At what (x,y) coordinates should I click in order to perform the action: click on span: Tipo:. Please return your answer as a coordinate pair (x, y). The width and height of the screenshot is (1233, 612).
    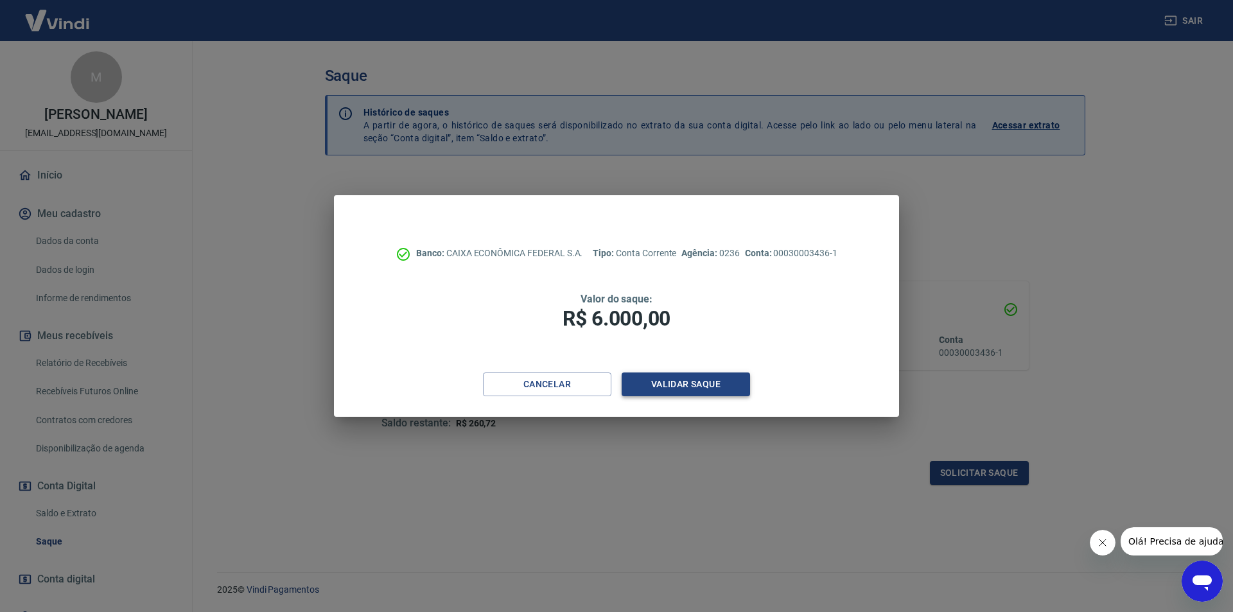
    Looking at the image, I should click on (604, 253).